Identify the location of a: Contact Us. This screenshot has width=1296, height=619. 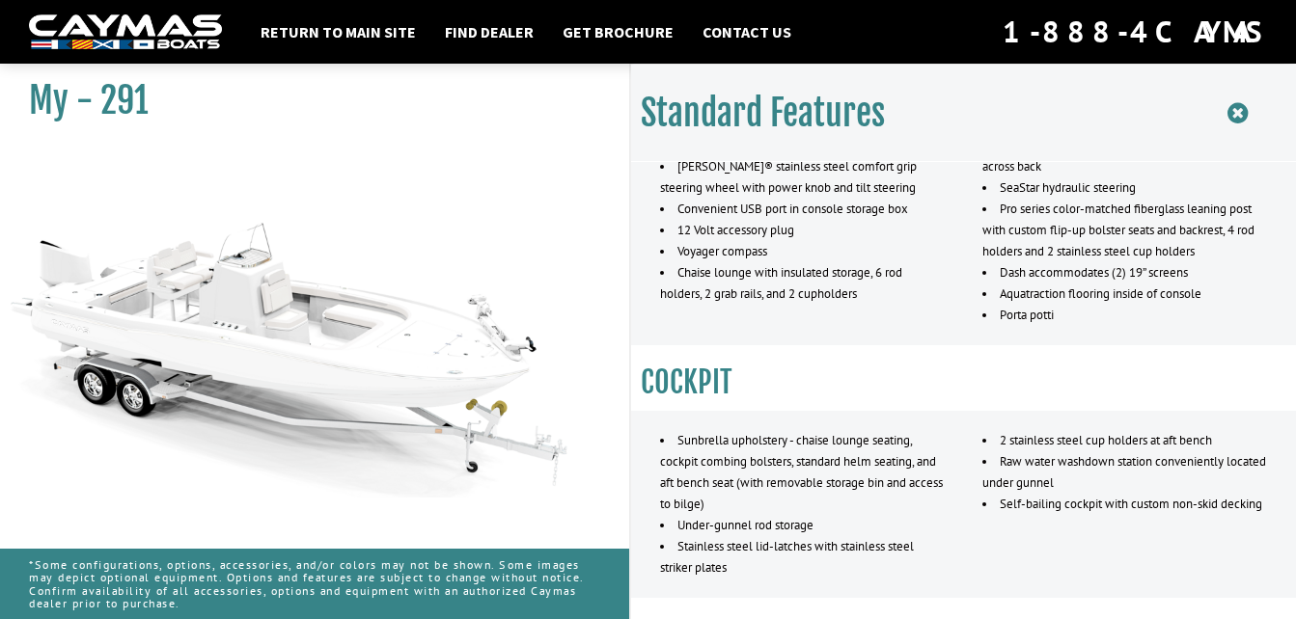
(747, 32).